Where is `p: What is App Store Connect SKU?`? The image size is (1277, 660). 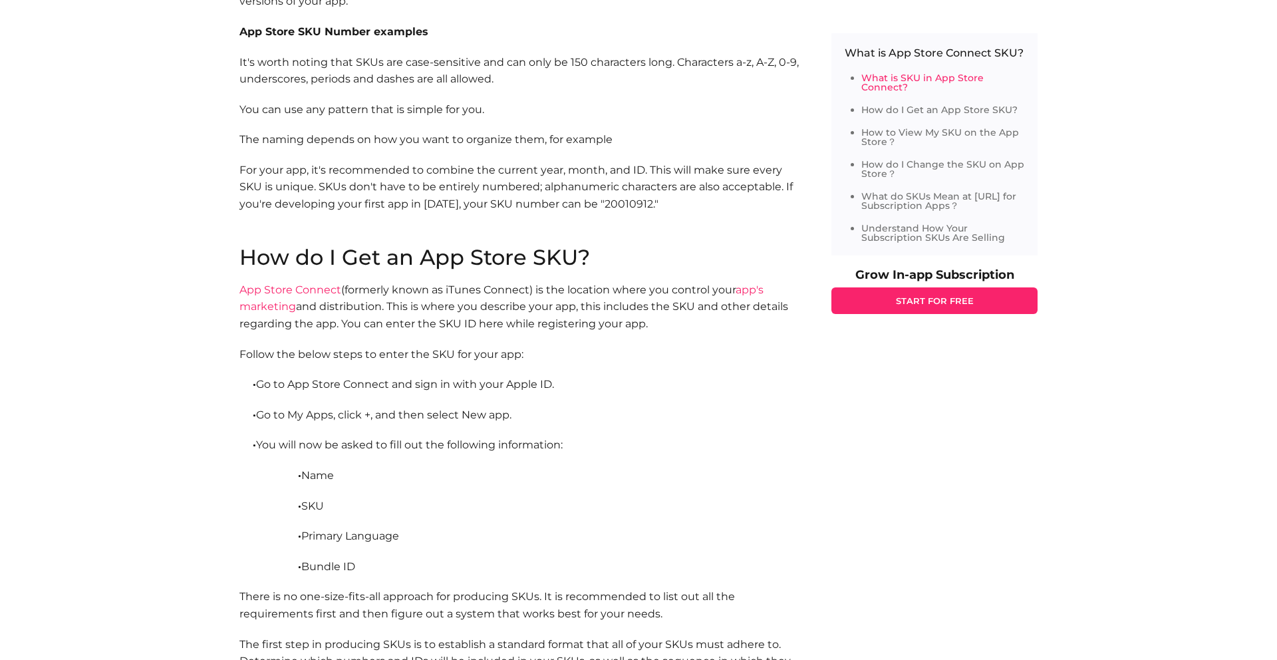
p: What is App Store Connect SKU? is located at coordinates (935, 53).